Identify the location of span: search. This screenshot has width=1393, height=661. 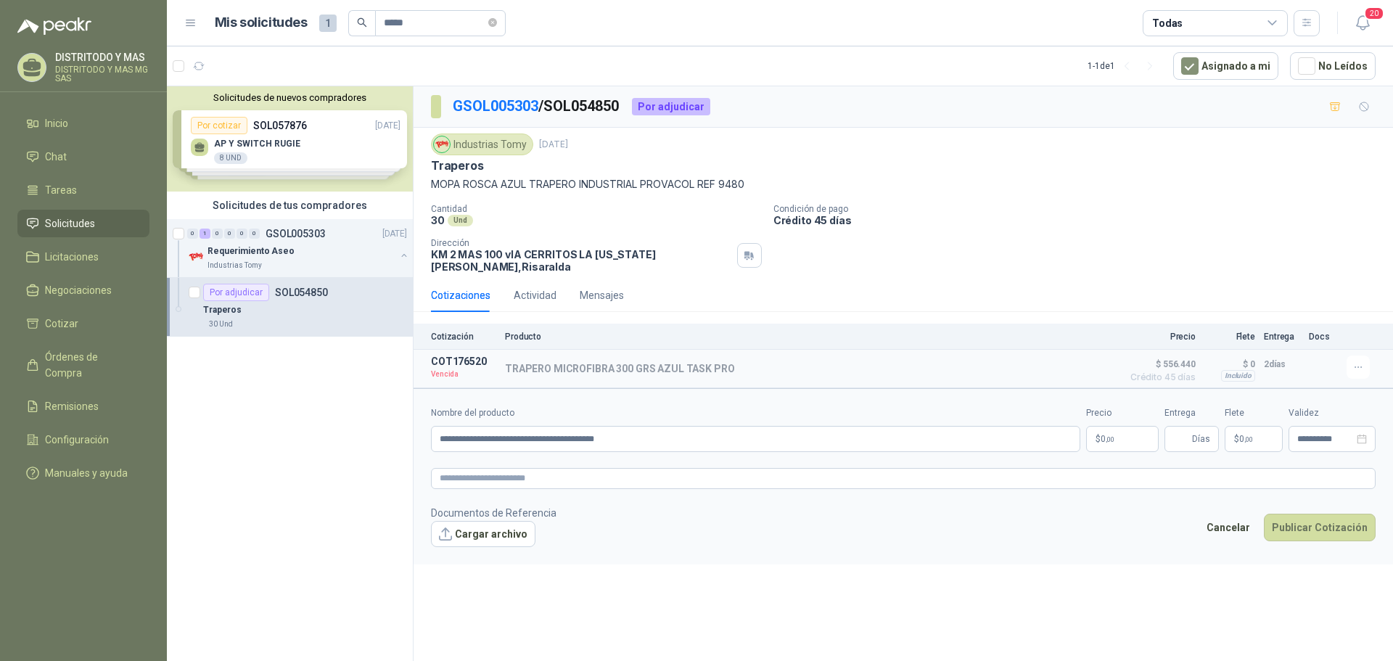
(362, 22).